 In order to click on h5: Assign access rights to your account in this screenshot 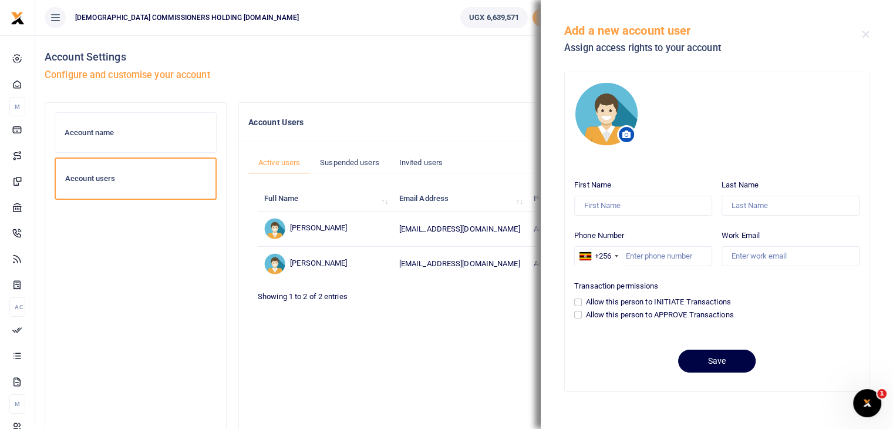, I will do `click(713, 48)`.